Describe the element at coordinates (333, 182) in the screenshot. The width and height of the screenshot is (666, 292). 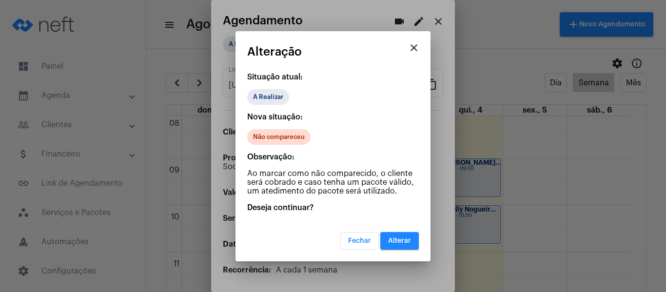
I see `p: Ao marcar como não comparecido, o cliente será cobrado e caso tenha um pacote válido, um atedimen...` at that location.